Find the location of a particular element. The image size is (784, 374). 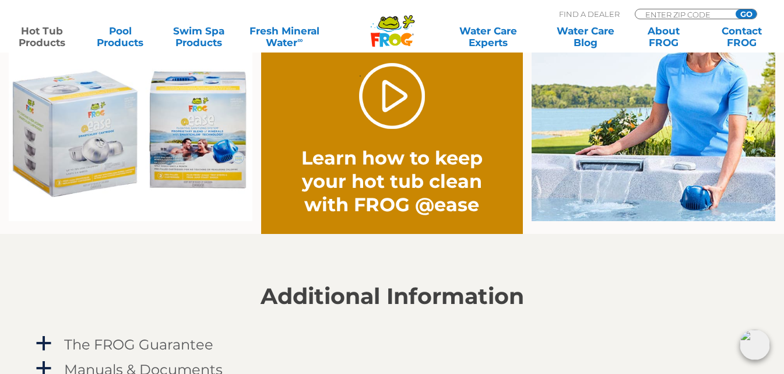

img: fpo-flippin-frog-2 is located at coordinates (654, 120).